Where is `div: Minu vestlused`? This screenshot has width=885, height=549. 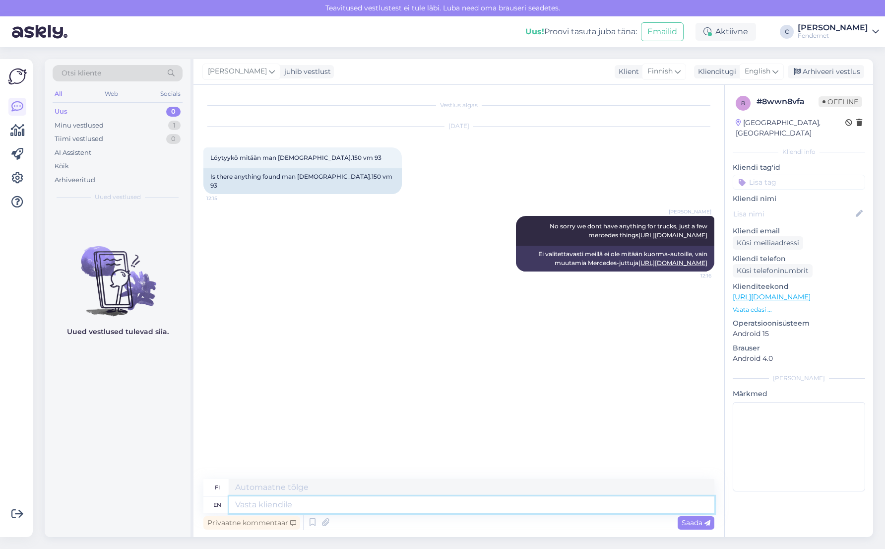
div: Minu vestlused is located at coordinates (79, 126).